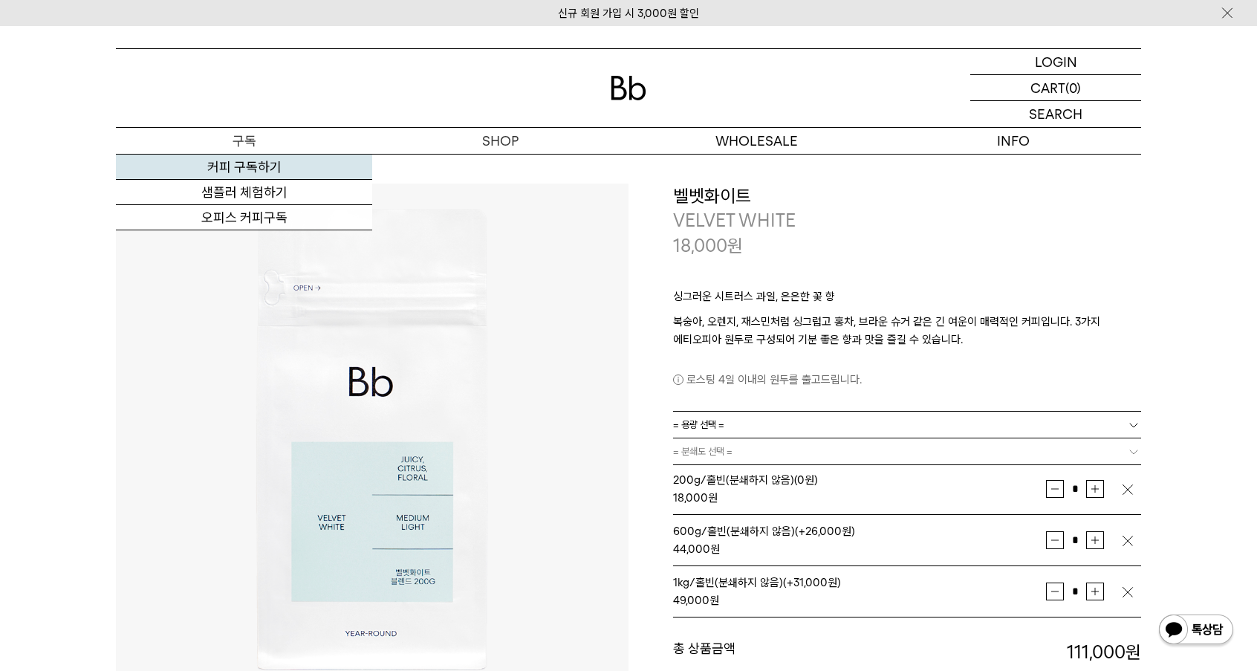 This screenshot has width=1257, height=671. I want to click on dt: 총 상품금액, so click(790, 652).